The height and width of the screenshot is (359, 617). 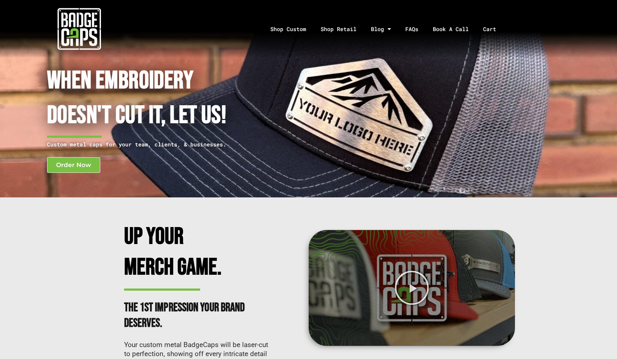 I want to click on a: Book A Call, so click(x=451, y=29).